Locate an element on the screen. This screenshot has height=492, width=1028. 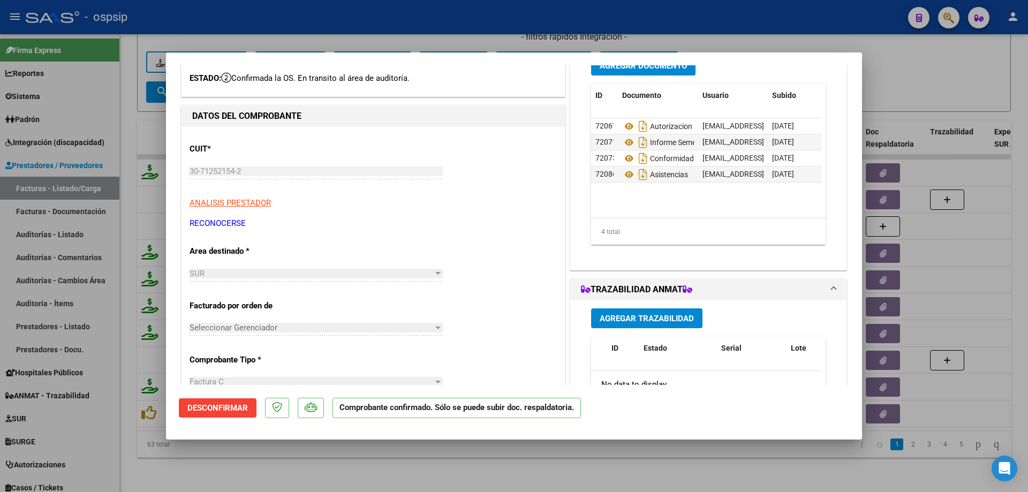
span: Desconfirmar is located at coordinates (217, 408).